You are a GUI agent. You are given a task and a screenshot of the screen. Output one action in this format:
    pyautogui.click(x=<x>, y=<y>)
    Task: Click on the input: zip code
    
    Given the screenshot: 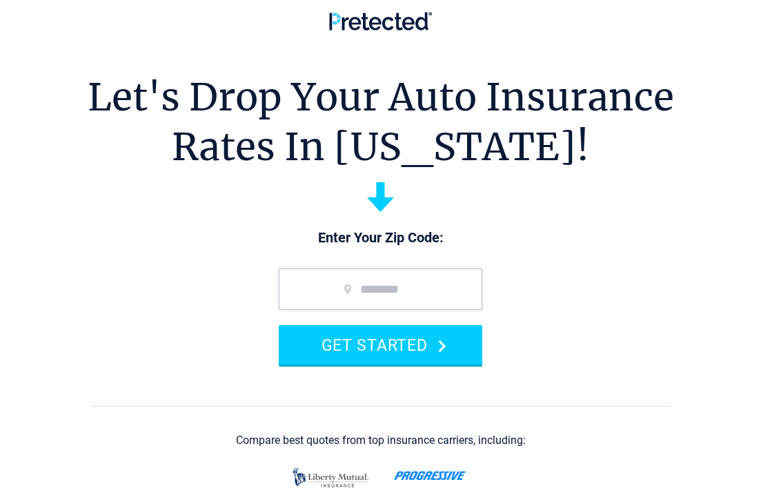 What is the action you would take?
    pyautogui.click(x=380, y=289)
    